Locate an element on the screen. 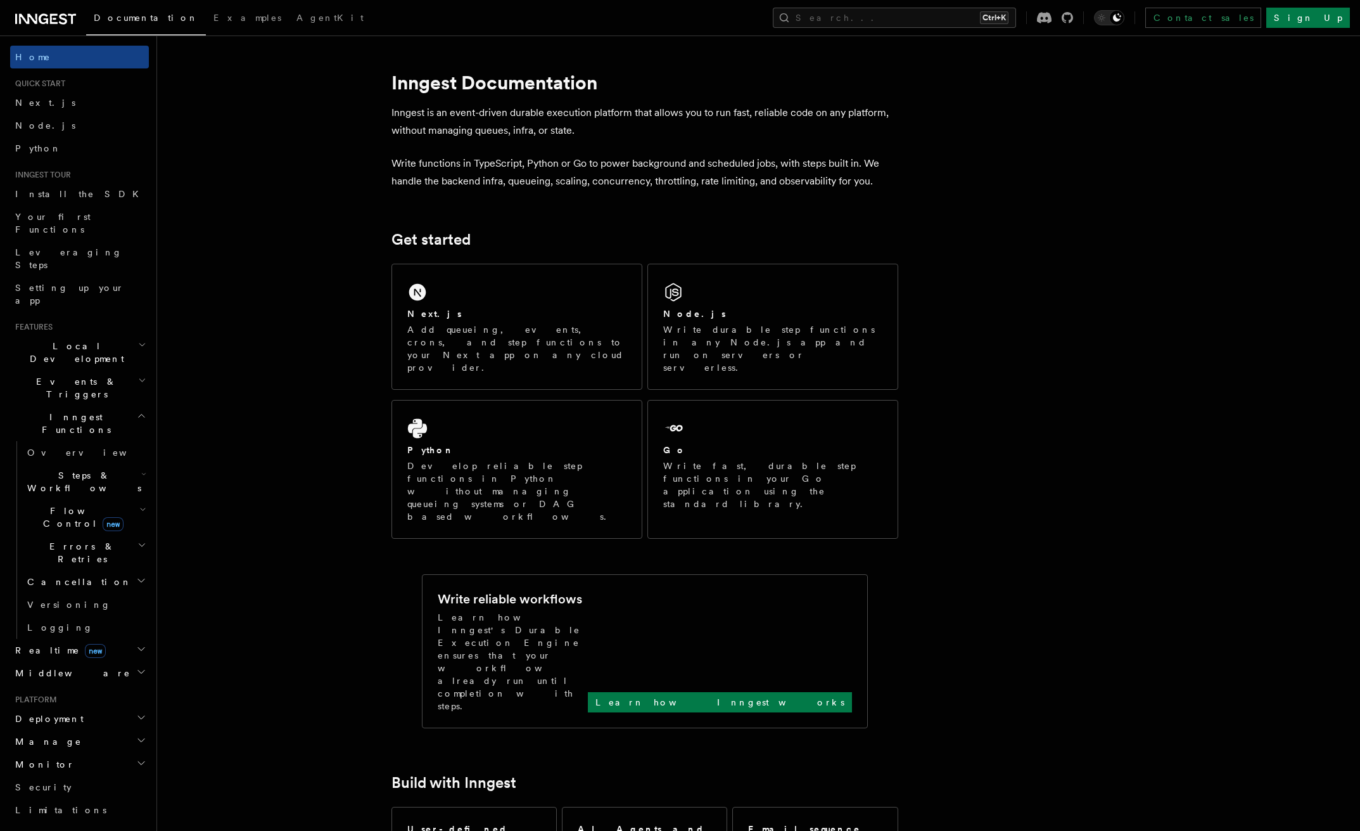 This screenshot has width=1360, height=831. h2: Go is located at coordinates (675, 450).